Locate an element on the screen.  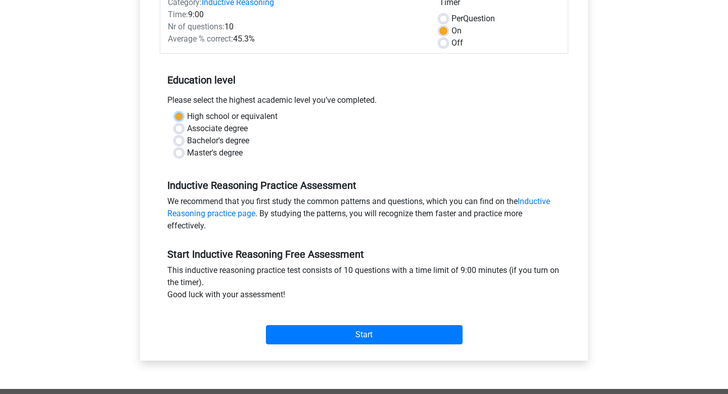
label: Bachelor's degree is located at coordinates (218, 141).